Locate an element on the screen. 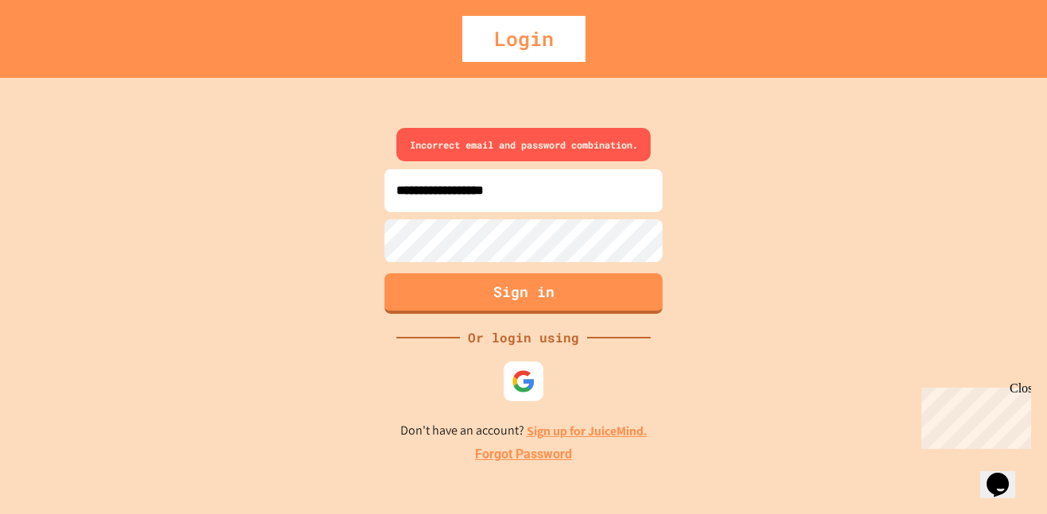 The image size is (1047, 514). div: Or login using is located at coordinates (523, 337).